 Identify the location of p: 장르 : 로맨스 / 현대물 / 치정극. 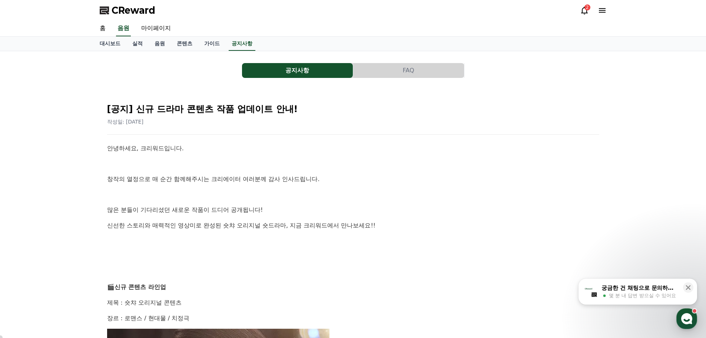
(353, 318).